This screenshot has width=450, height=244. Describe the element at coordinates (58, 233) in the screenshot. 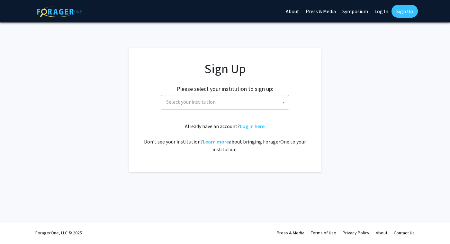

I see `div: ForagerOne, LLC © 2025` at that location.